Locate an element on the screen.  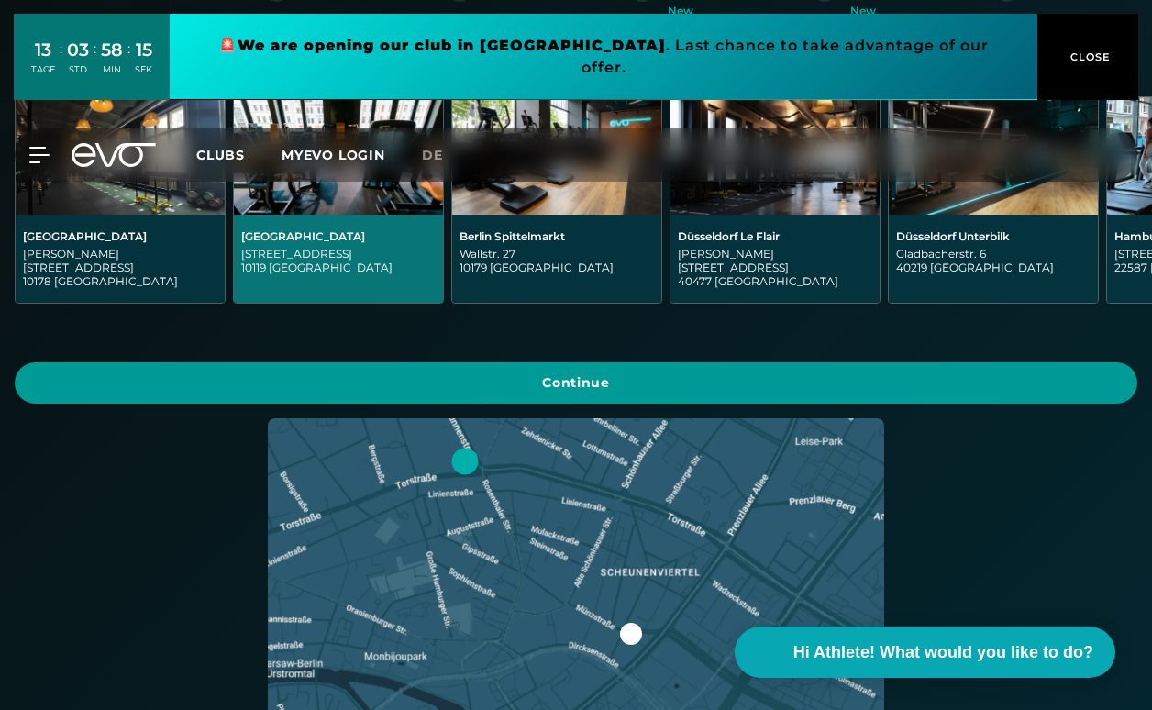
div: Düsseldorf Unterbilk is located at coordinates (993, 236).